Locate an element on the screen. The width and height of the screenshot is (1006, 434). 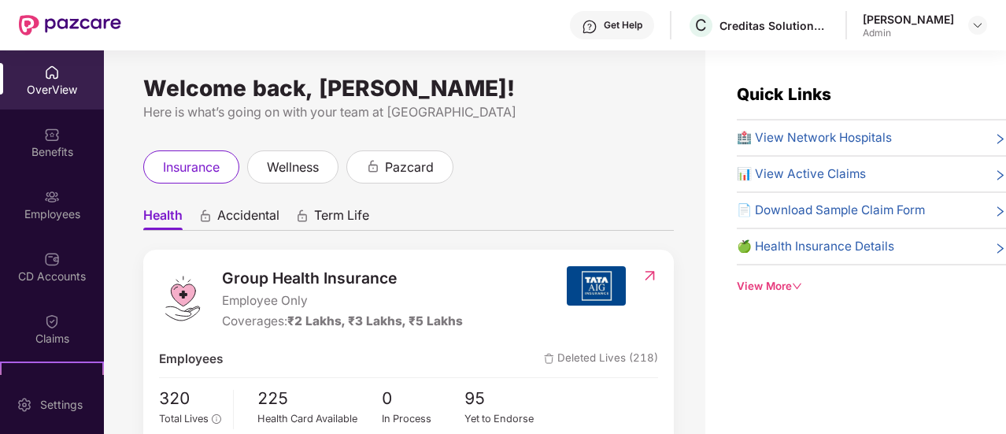
span: 0 is located at coordinates (424, 398).